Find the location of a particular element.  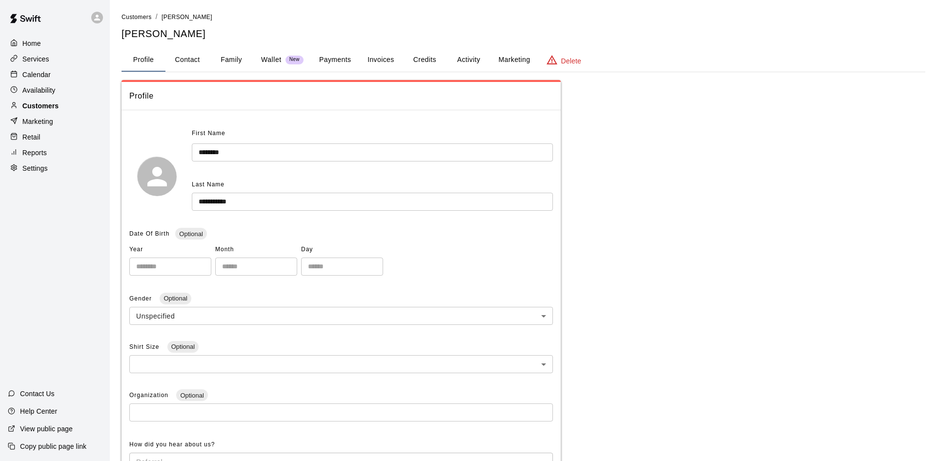

span: Shirt Size is located at coordinates (145, 347).